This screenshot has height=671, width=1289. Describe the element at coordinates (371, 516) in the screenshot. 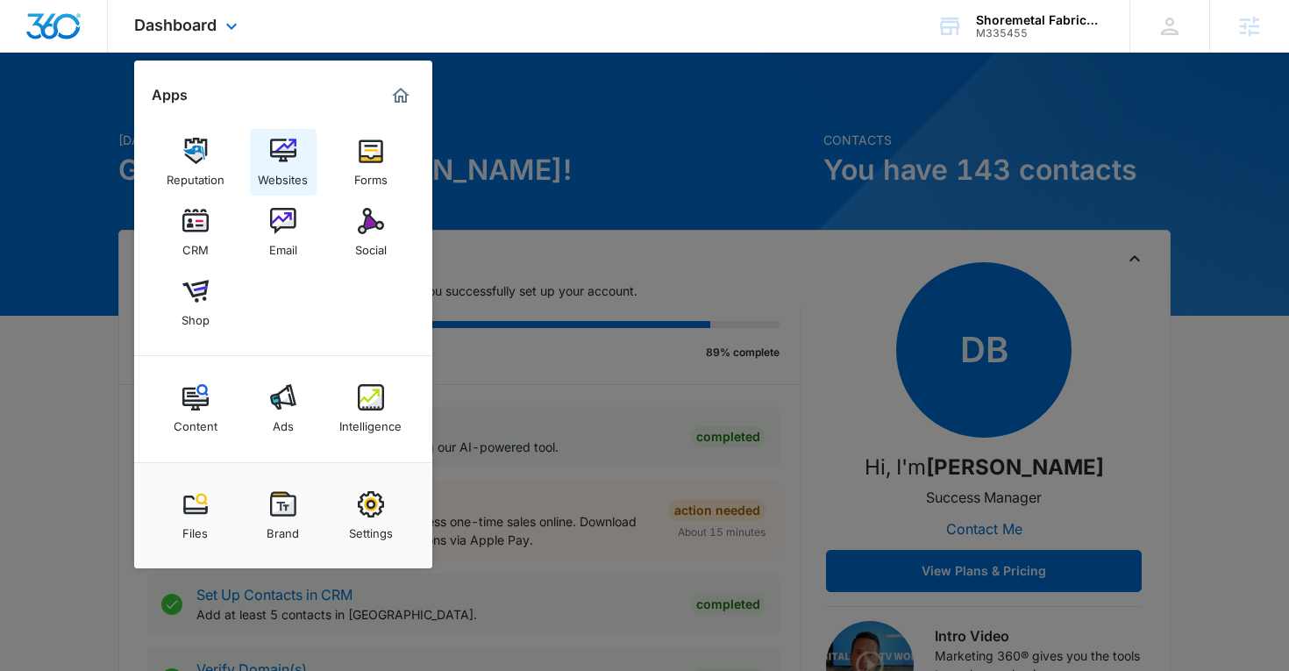

I see `a: Settings` at that location.